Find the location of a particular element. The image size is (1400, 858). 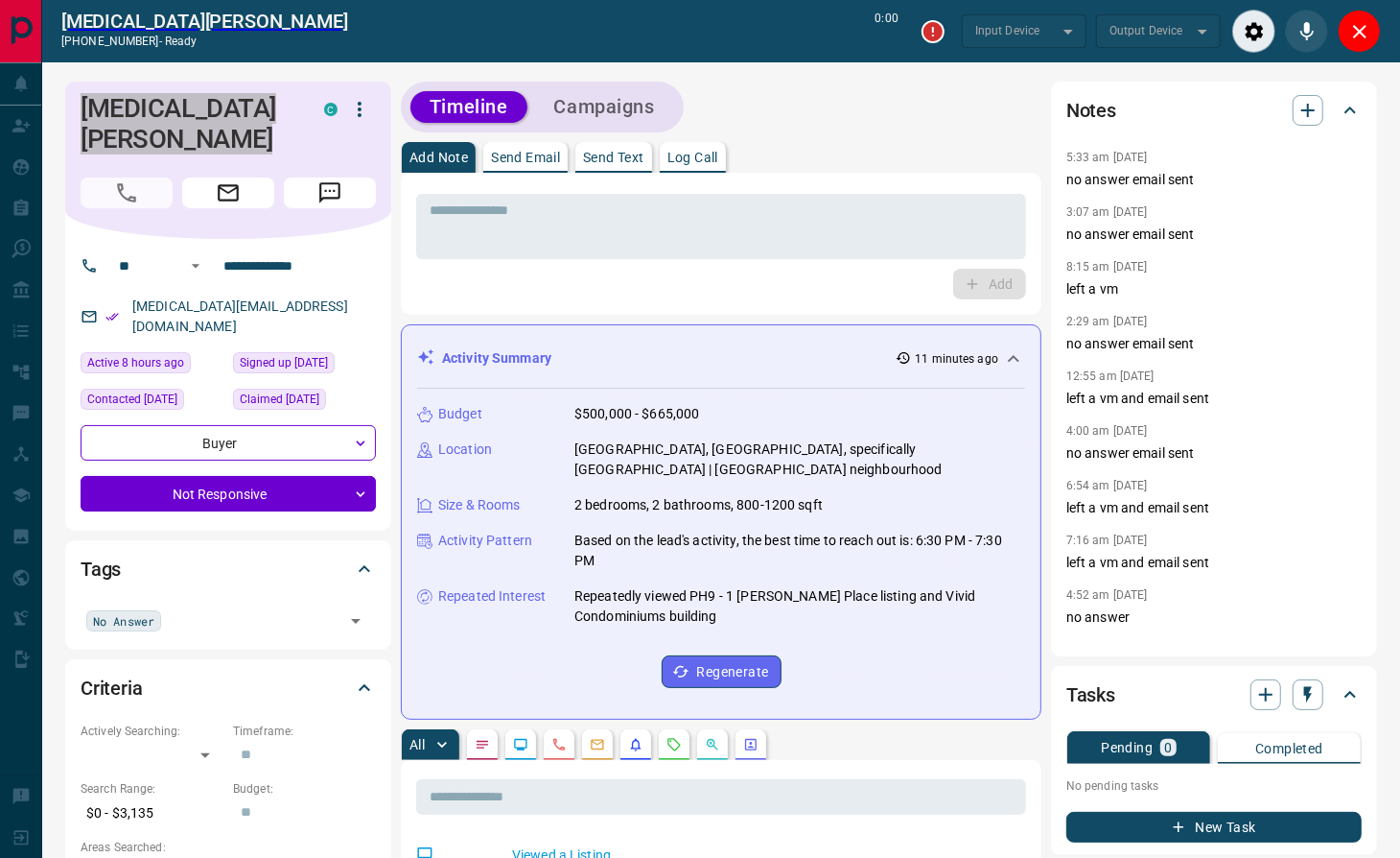

p: Repeated Interest is located at coordinates (491, 596).